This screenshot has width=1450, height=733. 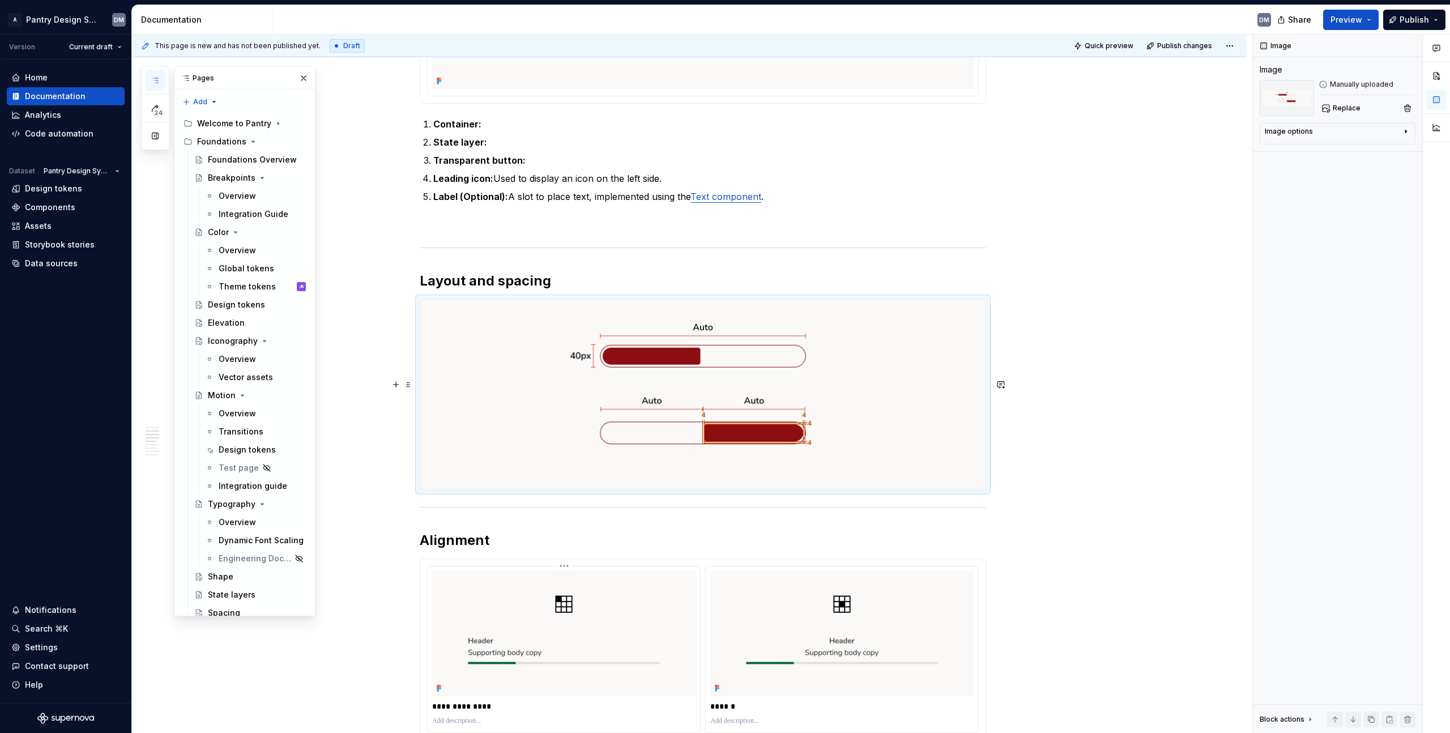 I want to click on span: Preview, so click(x=1346, y=20).